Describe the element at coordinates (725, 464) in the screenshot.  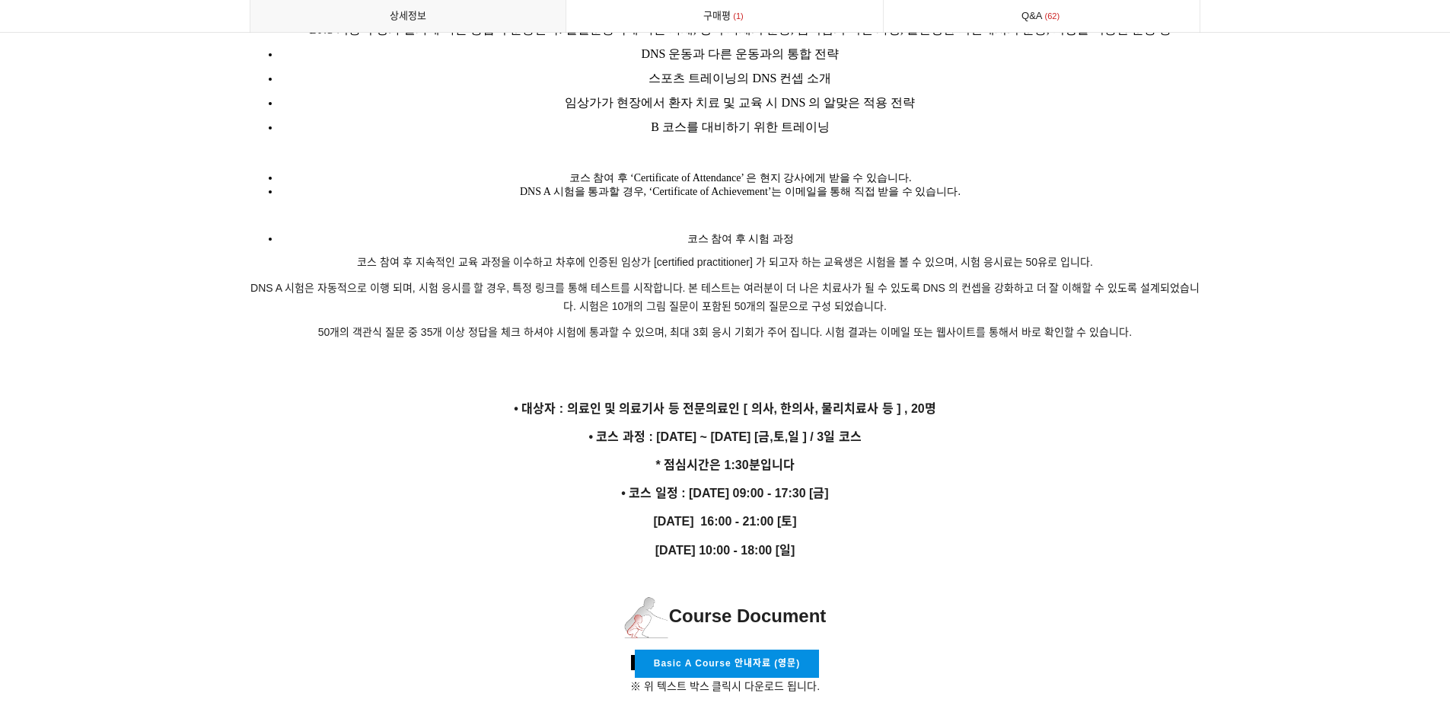
I see `strong: * 점심시간은 1:30분입니다` at that location.